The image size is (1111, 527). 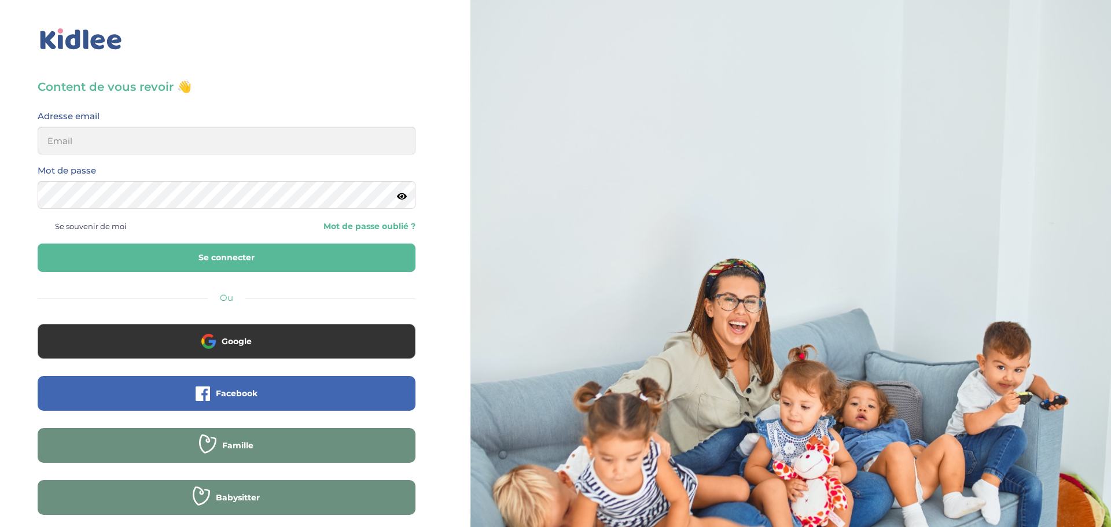 I want to click on img: google.png, so click(x=208, y=341).